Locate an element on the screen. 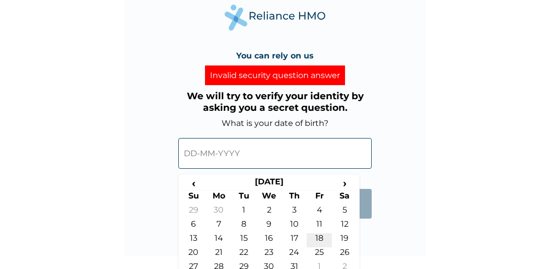 This screenshot has width=550, height=269. td: 2 is located at coordinates (269, 212).